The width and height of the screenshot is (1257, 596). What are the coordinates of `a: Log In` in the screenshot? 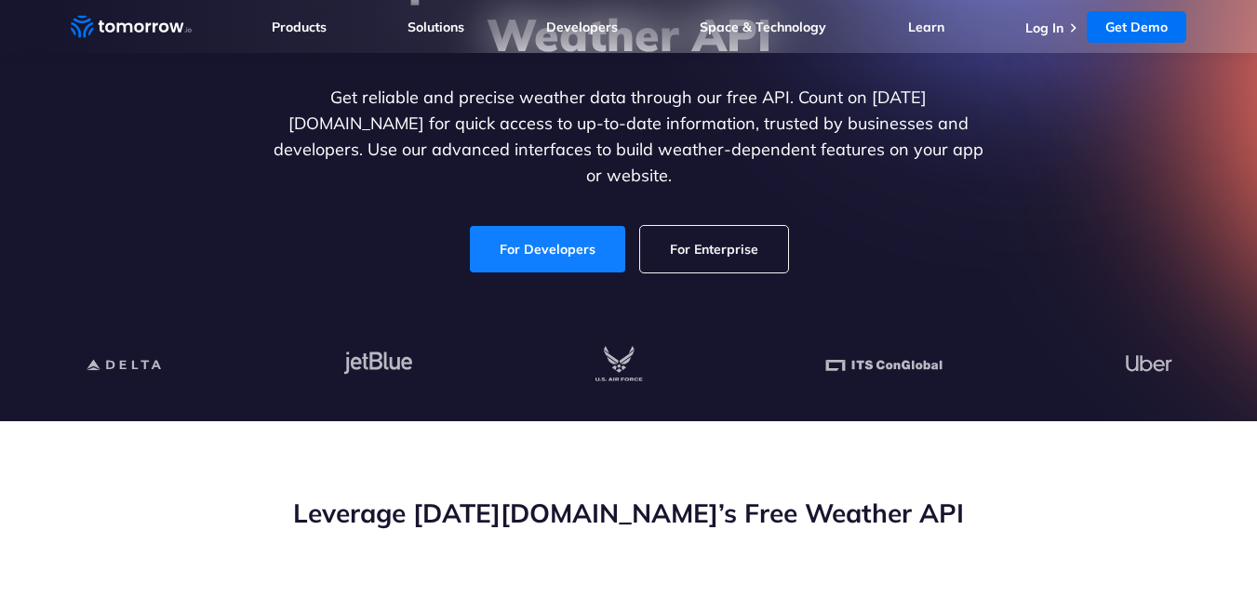 It's located at (1044, 28).